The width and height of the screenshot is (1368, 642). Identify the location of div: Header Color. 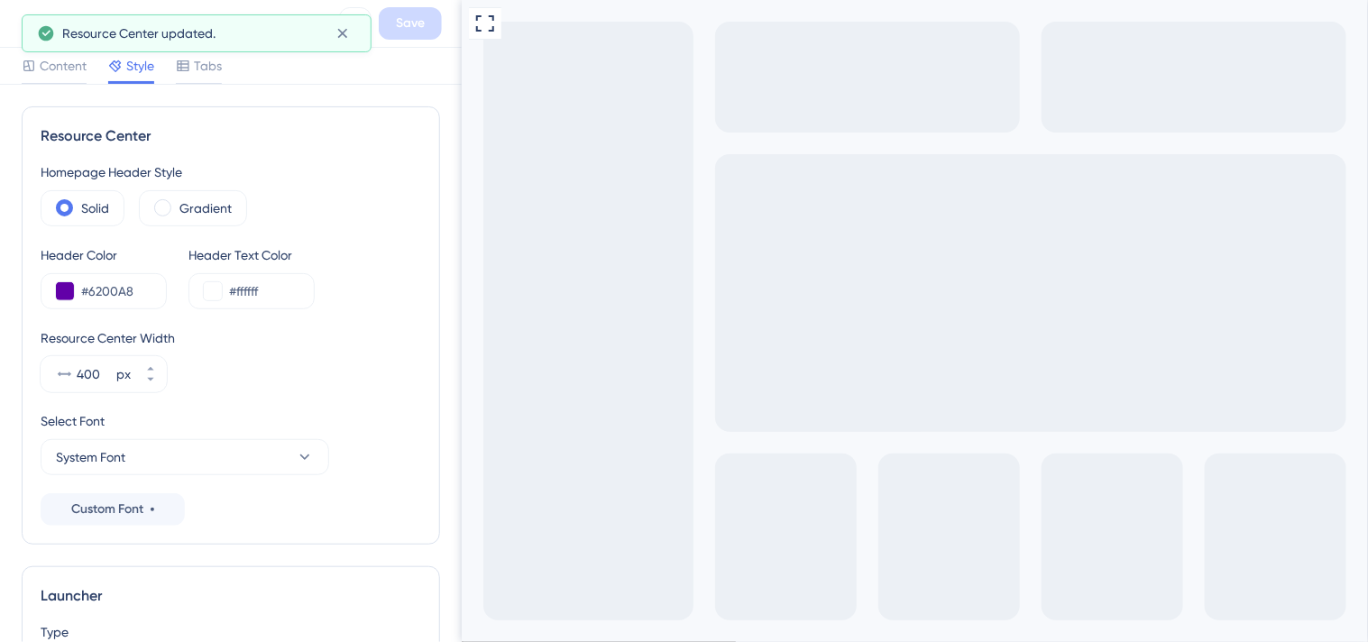
(104, 255).